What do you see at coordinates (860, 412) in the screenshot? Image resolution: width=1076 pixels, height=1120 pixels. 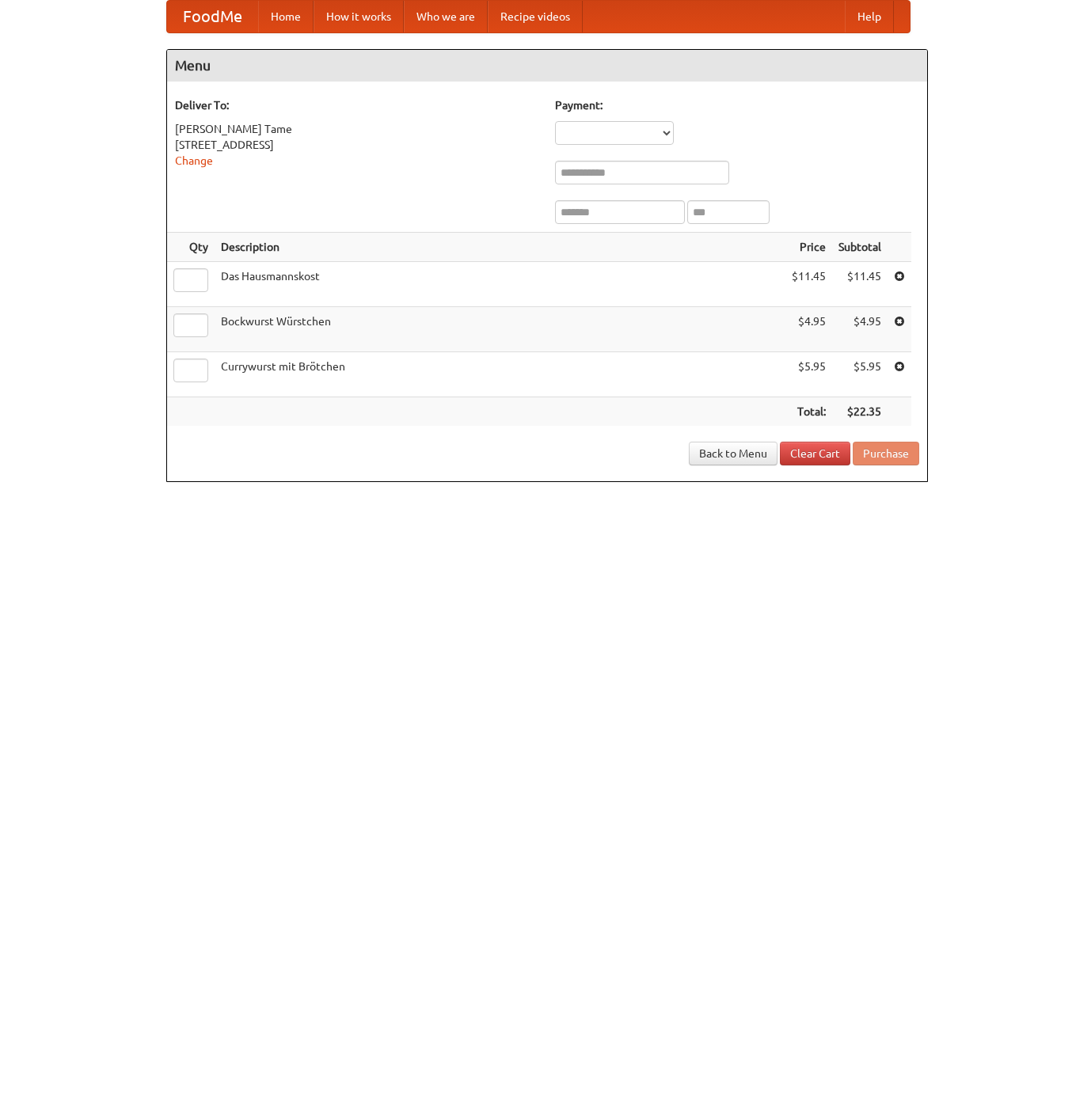 I see `th: $22.35` at bounding box center [860, 412].